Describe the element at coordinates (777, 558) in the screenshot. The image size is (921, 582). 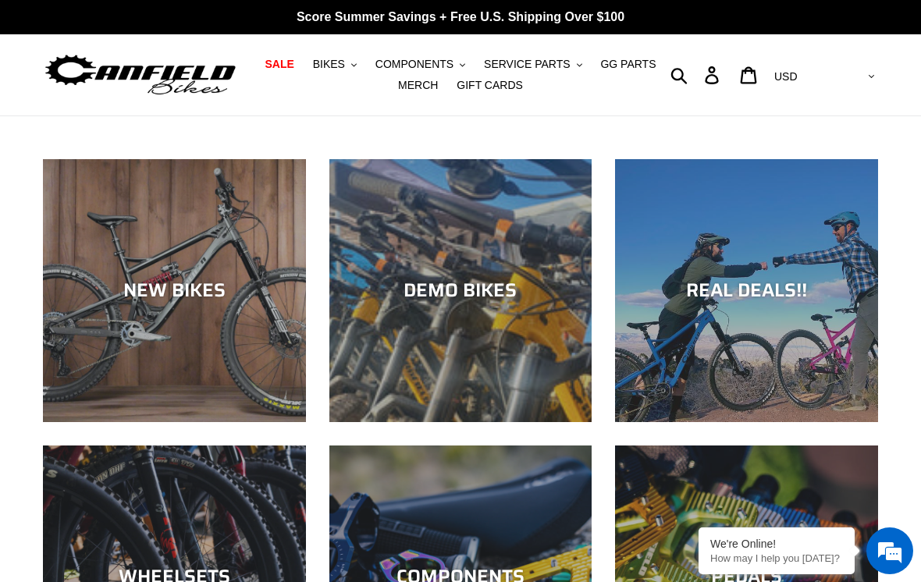
I see `p: How may I help you today?` at that location.